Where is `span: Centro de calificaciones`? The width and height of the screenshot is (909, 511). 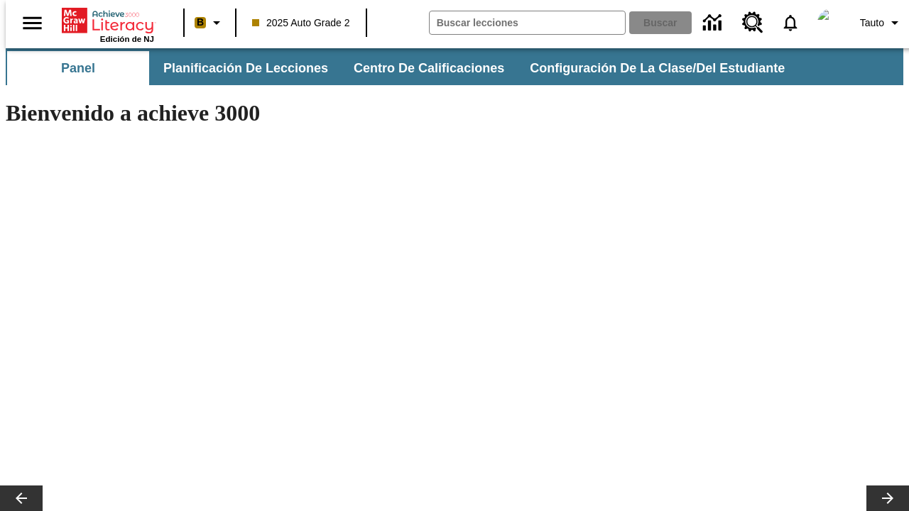 span: Centro de calificaciones is located at coordinates (429, 68).